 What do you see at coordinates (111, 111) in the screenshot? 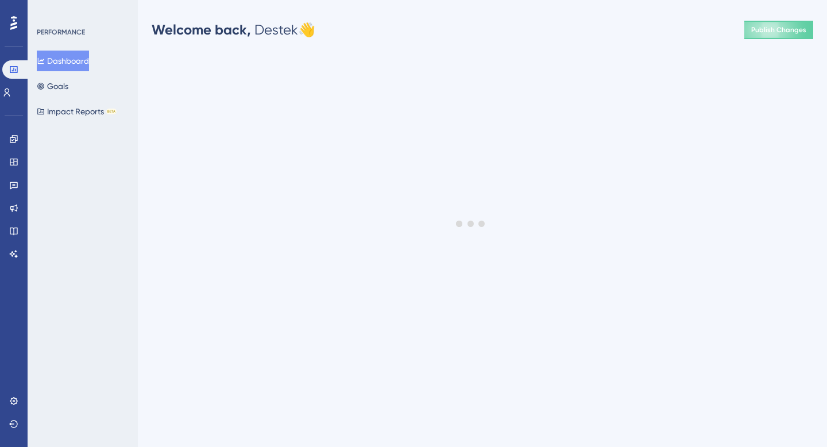
I see `div: BETA` at bounding box center [111, 111].